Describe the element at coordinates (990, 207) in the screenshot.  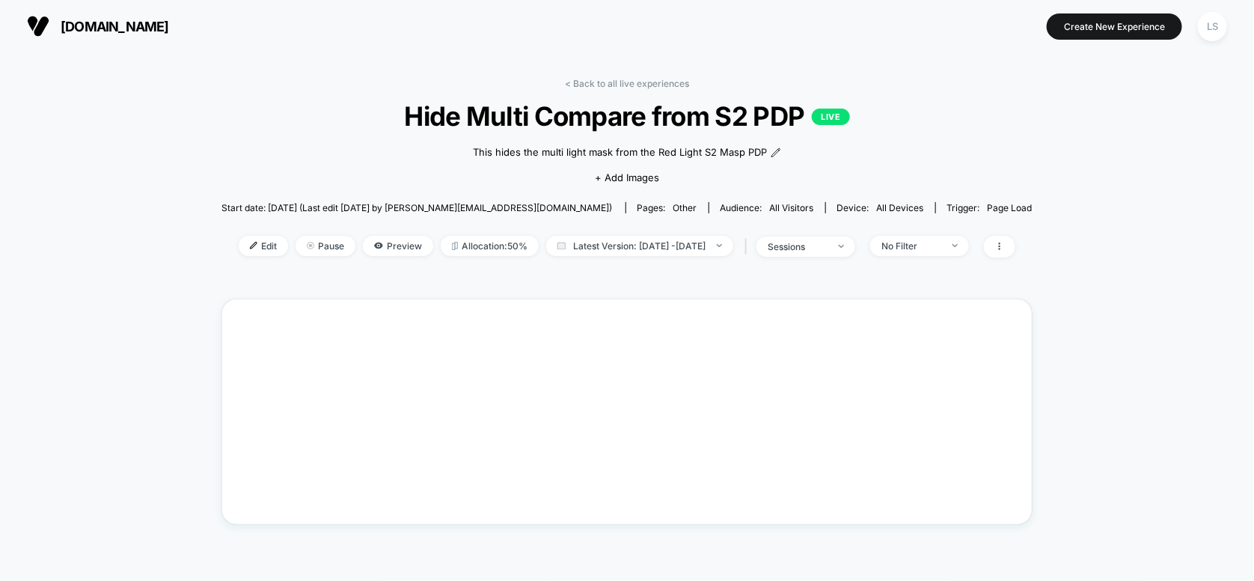
I see `div: Trigger:` at that location.